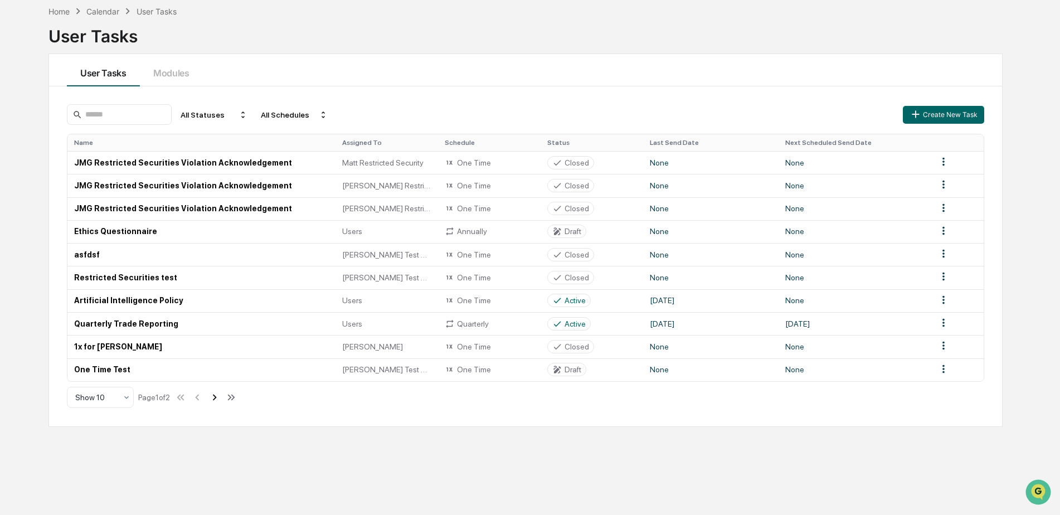 This screenshot has width=1060, height=515. What do you see at coordinates (103, 11) in the screenshot?
I see `div: Calendar` at bounding box center [103, 11].